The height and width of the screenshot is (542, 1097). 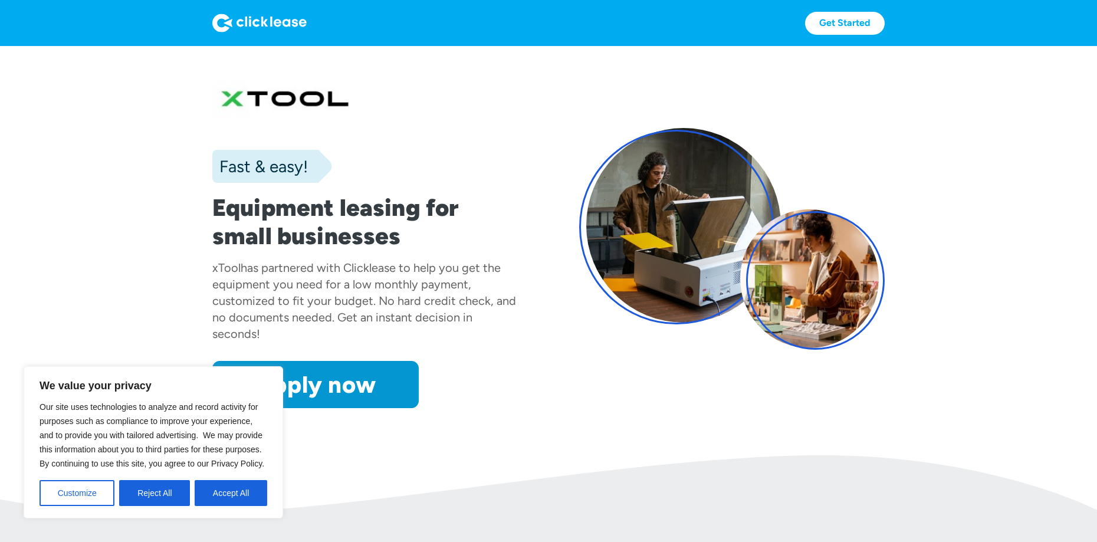 I want to click on div: has partnered with Clicklease to help you get the equipment you need for a low monthly payment, c..., so click(x=364, y=301).